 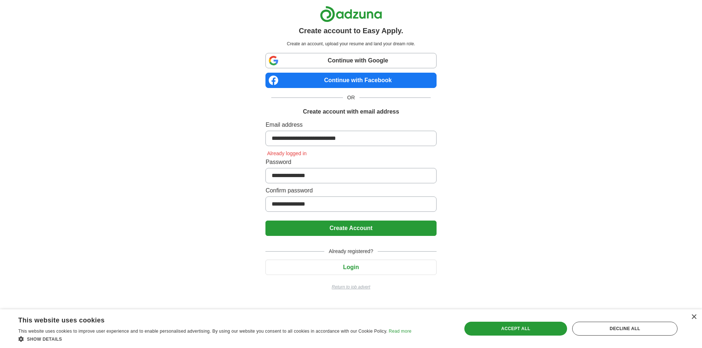 What do you see at coordinates (351, 191) in the screenshot?
I see `label: Confirm password` at bounding box center [351, 191].